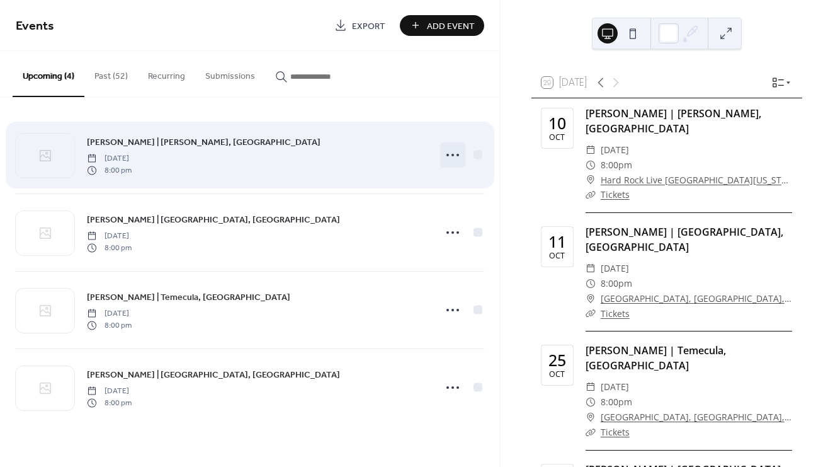 Image resolution: width=833 pixels, height=467 pixels. I want to click on div: 25, so click(558, 360).